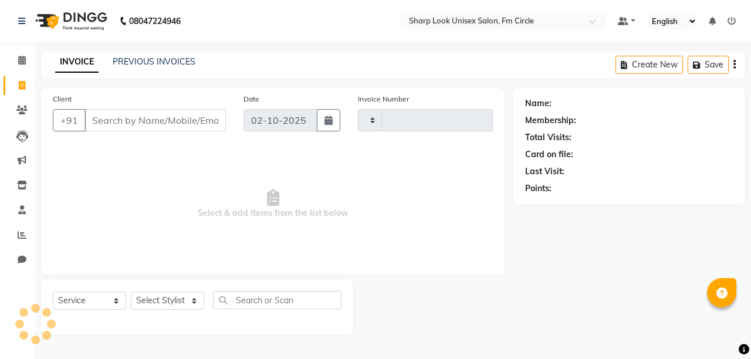  What do you see at coordinates (549, 154) in the screenshot?
I see `div: Card on file:` at bounding box center [549, 154].